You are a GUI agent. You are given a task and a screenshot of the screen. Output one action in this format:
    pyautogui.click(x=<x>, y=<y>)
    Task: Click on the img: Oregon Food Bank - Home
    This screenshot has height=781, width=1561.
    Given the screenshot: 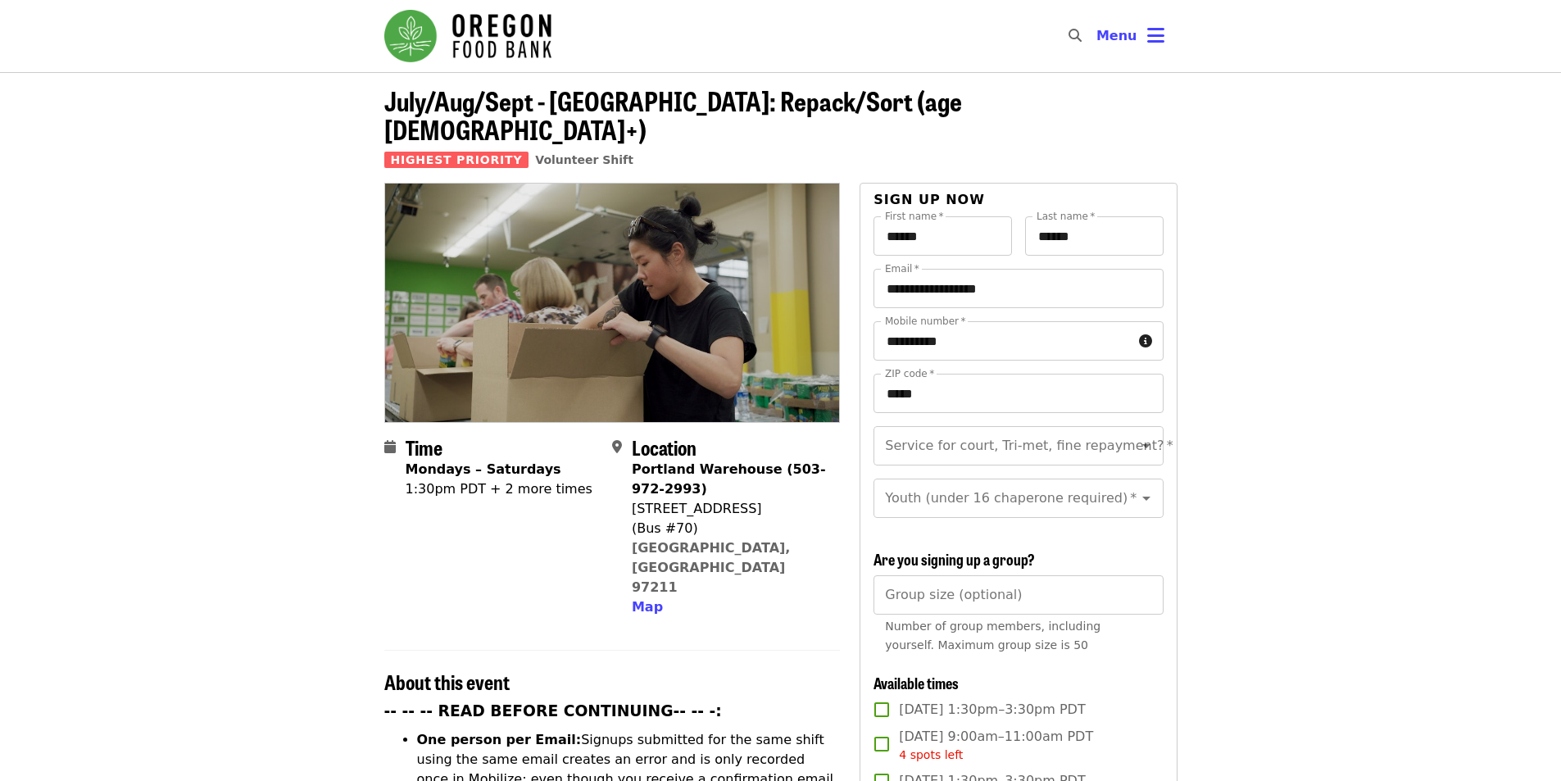 What is the action you would take?
    pyautogui.click(x=468, y=36)
    